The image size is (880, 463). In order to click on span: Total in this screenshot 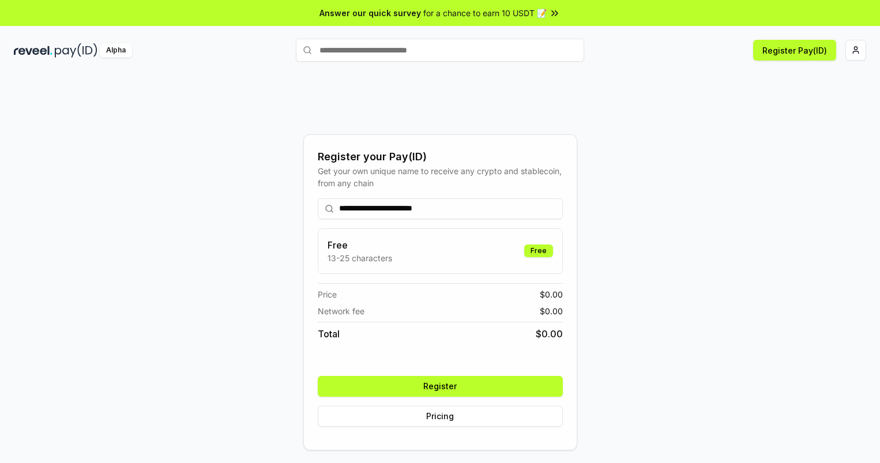, I will do `click(329, 334)`.